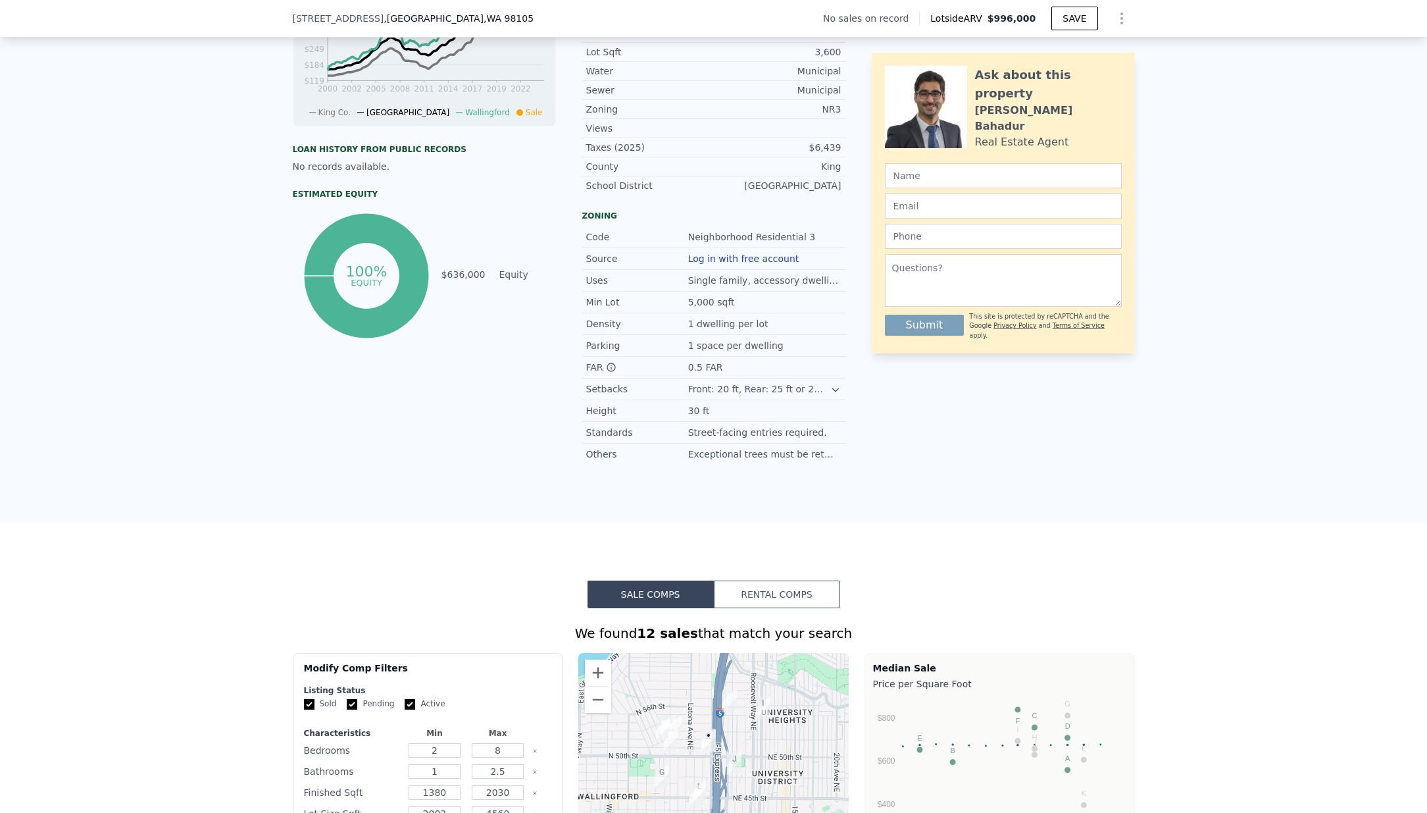  What do you see at coordinates (1075, 18) in the screenshot?
I see `button: SAVE` at bounding box center [1075, 18].